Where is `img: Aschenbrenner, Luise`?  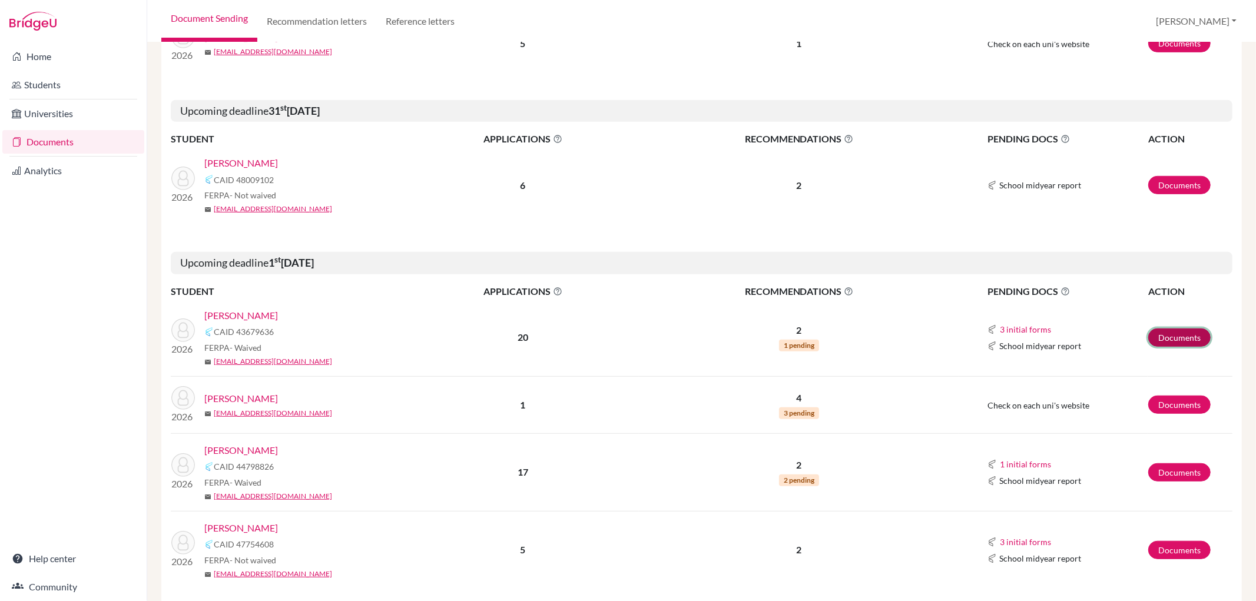
img: Aschenbrenner, Luise is located at coordinates (183, 330).